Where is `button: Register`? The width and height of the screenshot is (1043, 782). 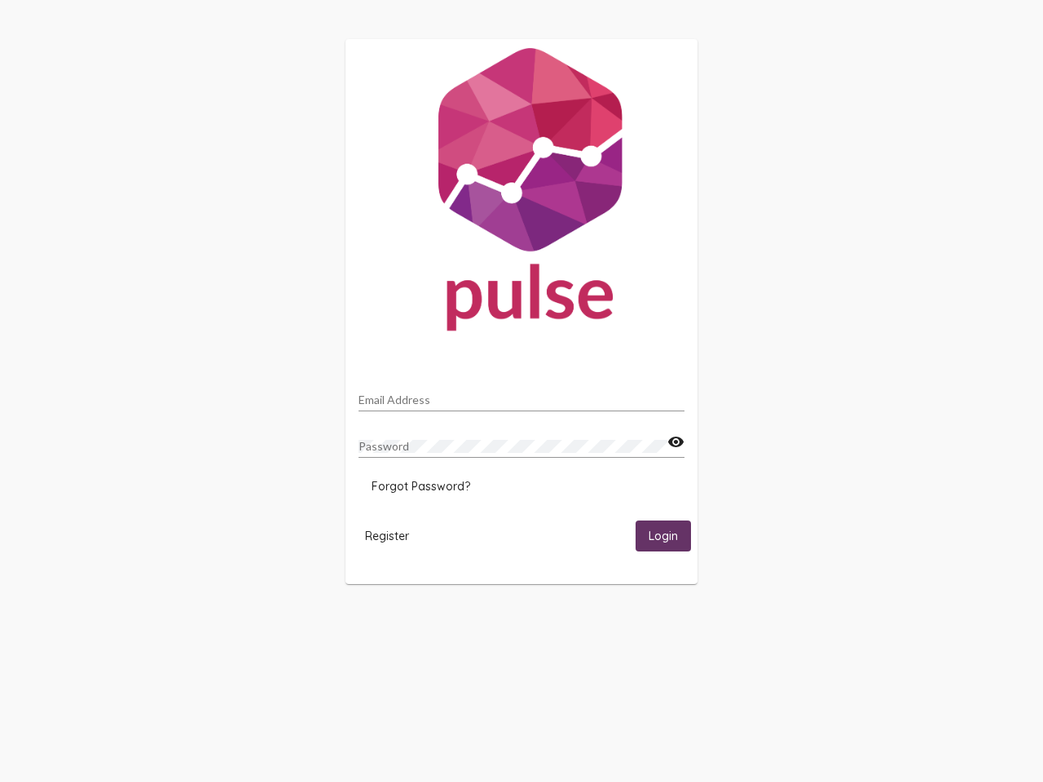 button: Register is located at coordinates (387, 535).